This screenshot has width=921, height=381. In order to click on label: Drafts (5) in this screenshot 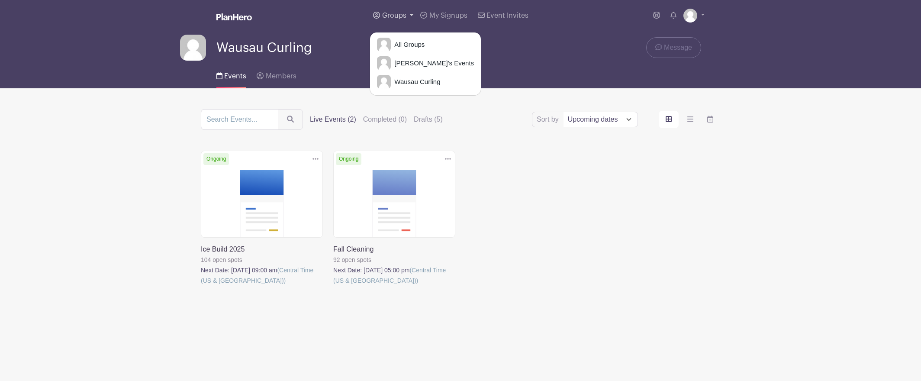, I will do `click(428, 119)`.